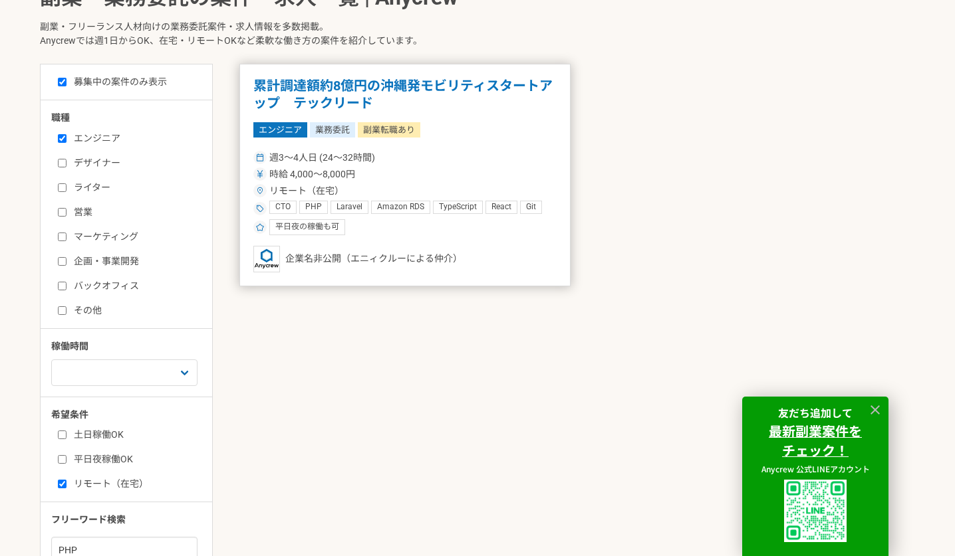 The width and height of the screenshot is (955, 556). Describe the element at coordinates (815, 451) in the screenshot. I see `a: チェック！` at that location.